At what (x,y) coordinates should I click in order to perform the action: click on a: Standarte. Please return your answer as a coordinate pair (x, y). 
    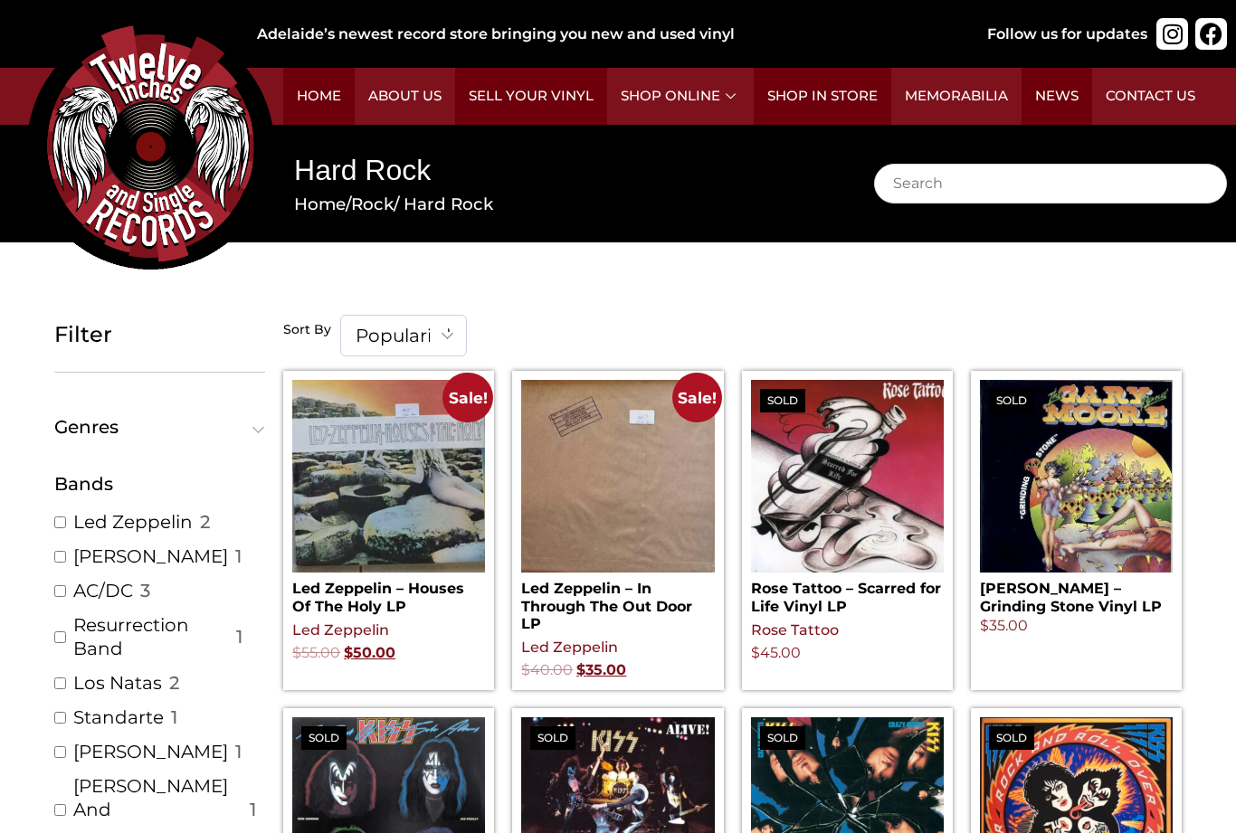
    Looking at the image, I should click on (119, 718).